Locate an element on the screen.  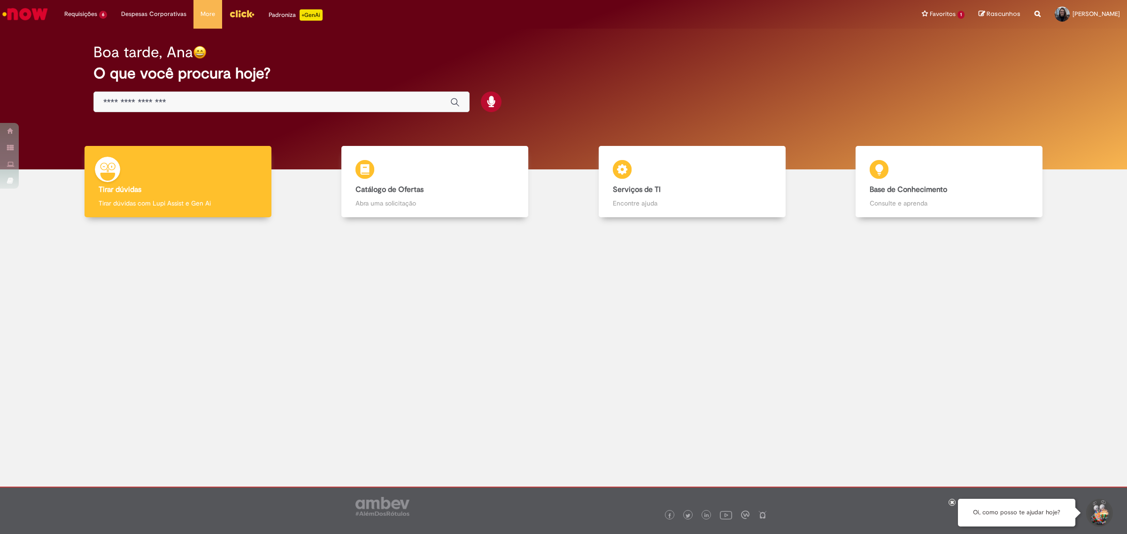
span: Rascunhos is located at coordinates (1003, 14).